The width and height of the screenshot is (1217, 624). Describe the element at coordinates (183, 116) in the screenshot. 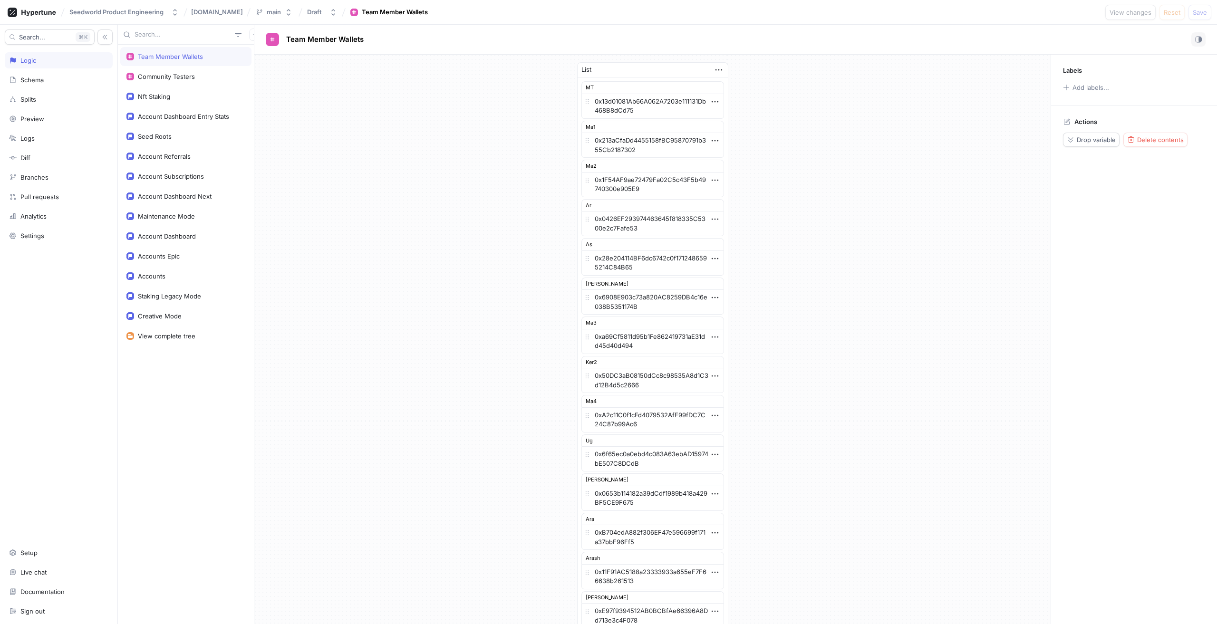

I see `div: Account Dashboard Entry Stats` at that location.